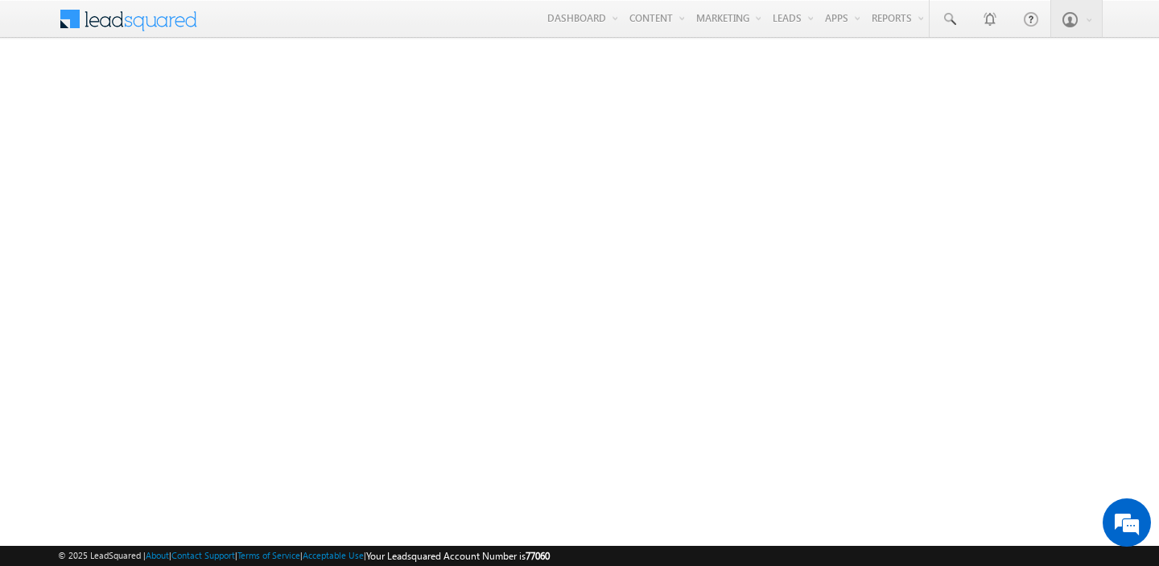 The height and width of the screenshot is (566, 1159). Describe the element at coordinates (203, 555) in the screenshot. I see `a: Contact Support` at that location.